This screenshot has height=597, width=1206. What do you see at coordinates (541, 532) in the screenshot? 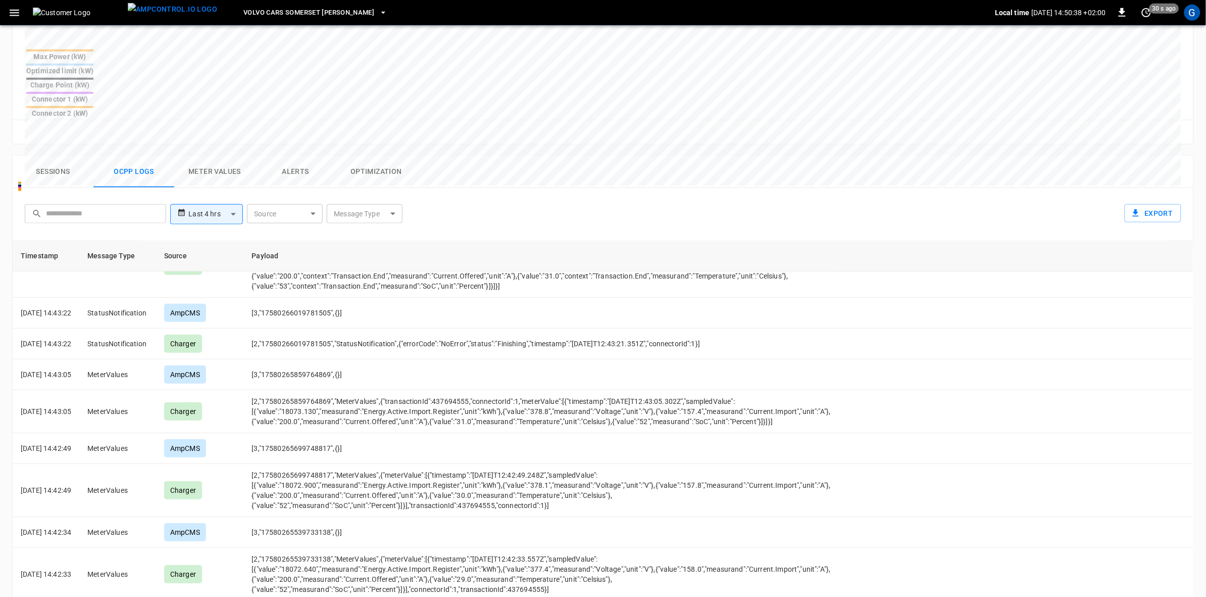
I see `td: [3,"17580265539733138",{}]` at bounding box center [541, 532].